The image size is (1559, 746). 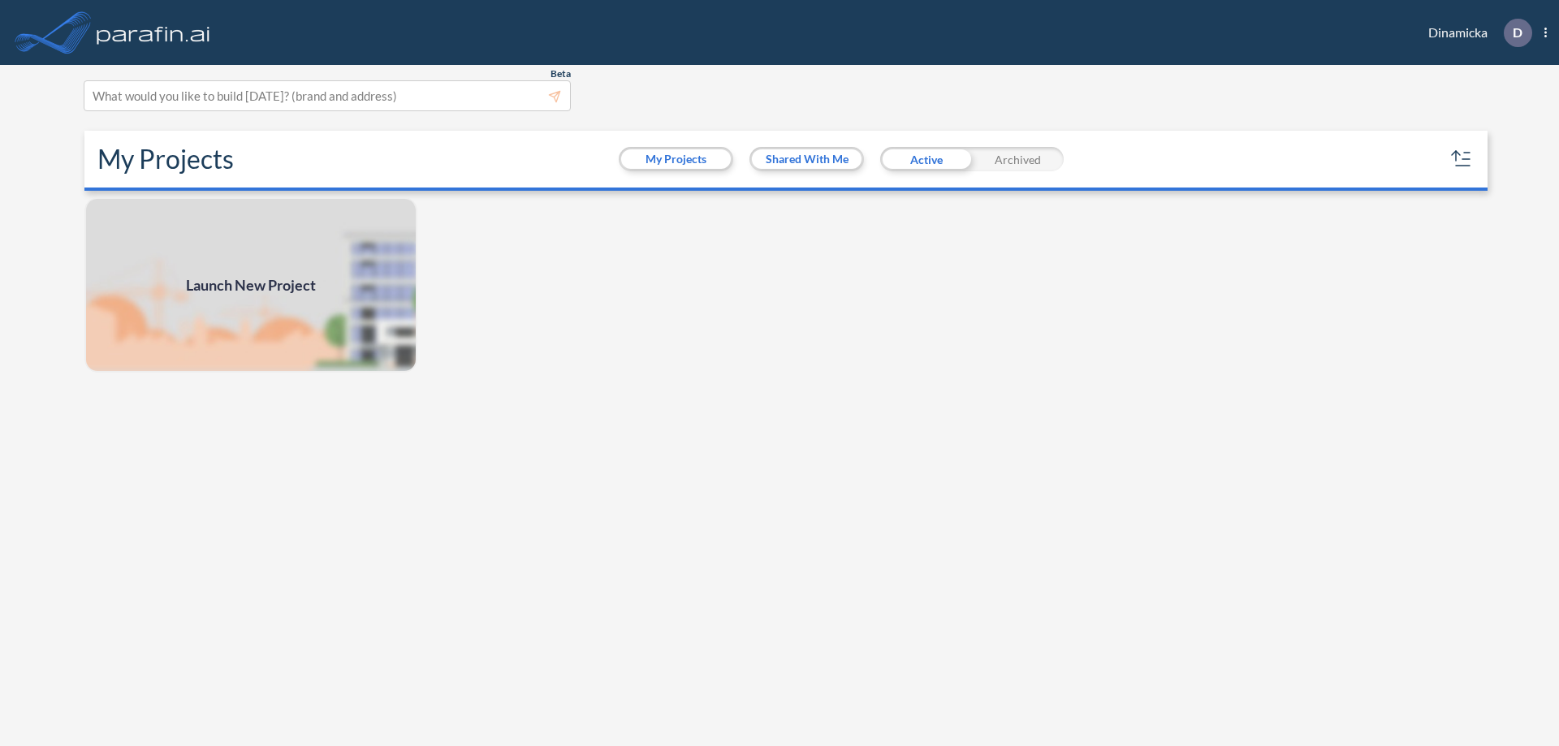 I want to click on a: Launch New Project, so click(x=251, y=285).